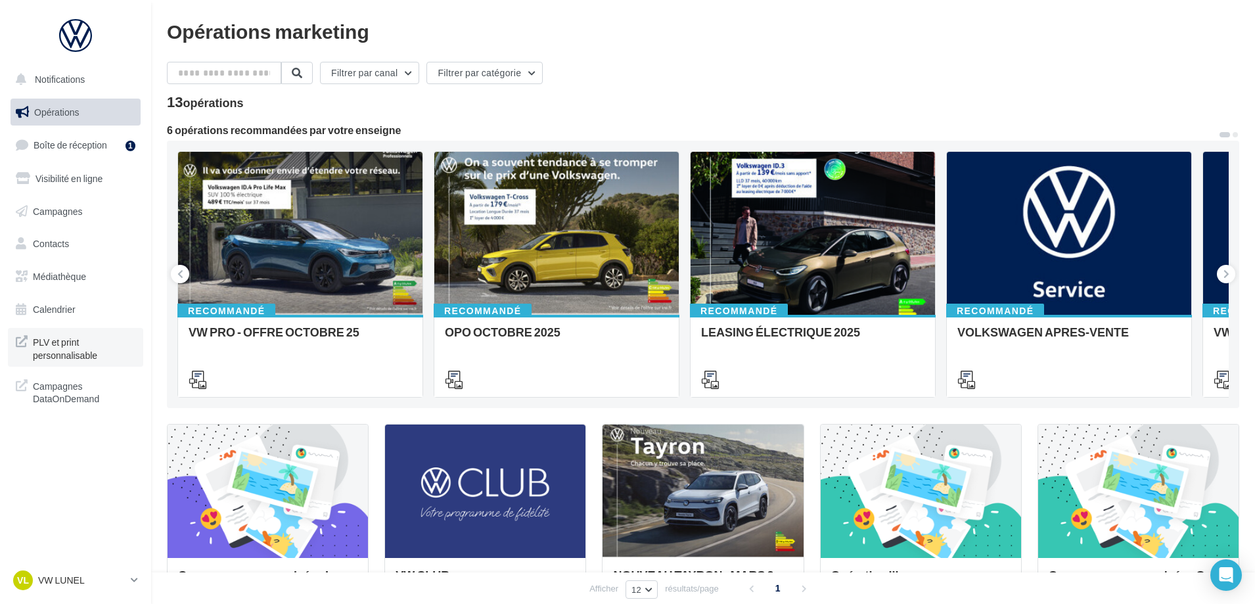 This screenshot has height=604, width=1255. What do you see at coordinates (703, 582) in the screenshot?
I see `div: NOUVEAU TAYRON - MARS 2025` at bounding box center [703, 582].